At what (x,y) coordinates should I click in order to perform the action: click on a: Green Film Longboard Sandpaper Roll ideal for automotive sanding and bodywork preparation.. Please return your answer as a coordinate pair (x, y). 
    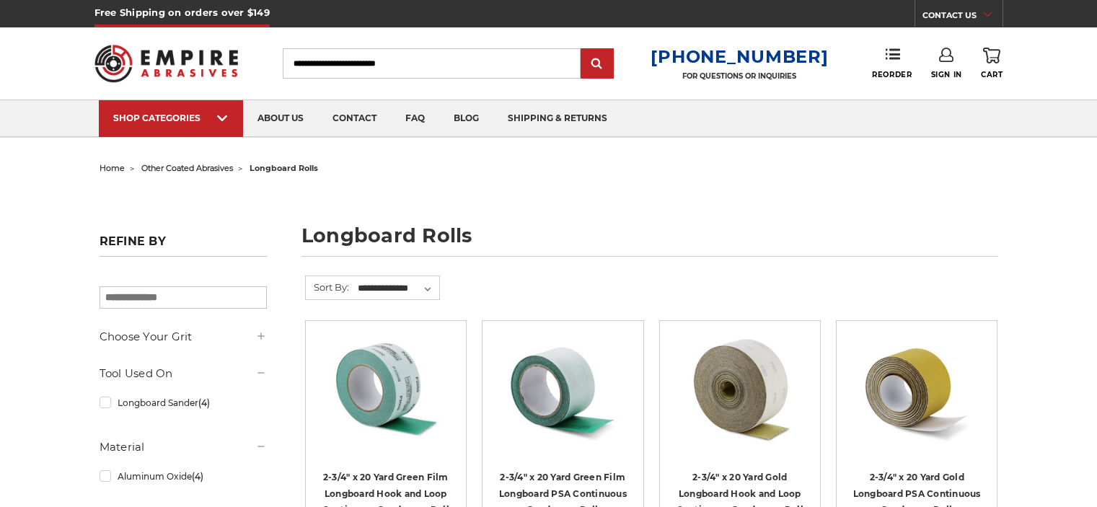
    Looking at the image, I should click on (386, 401).